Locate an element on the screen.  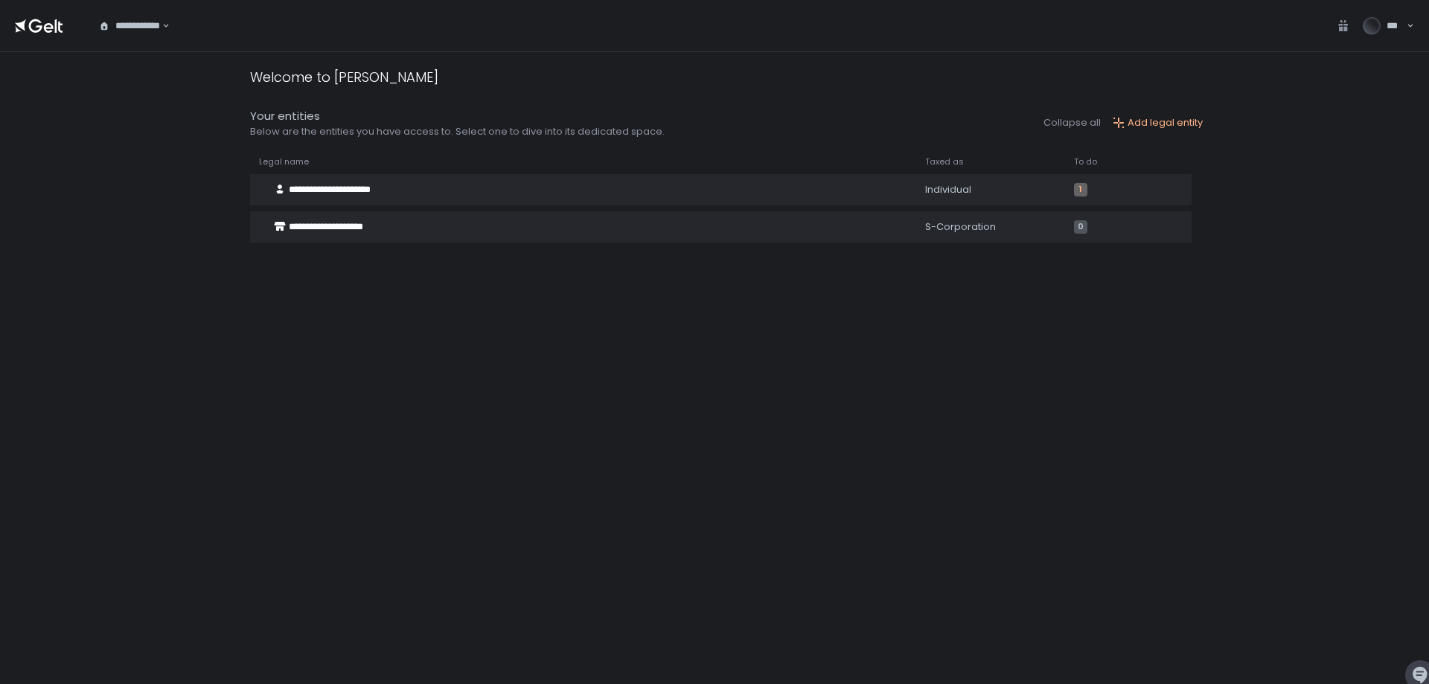
div: Your entities is located at coordinates (457, 116).